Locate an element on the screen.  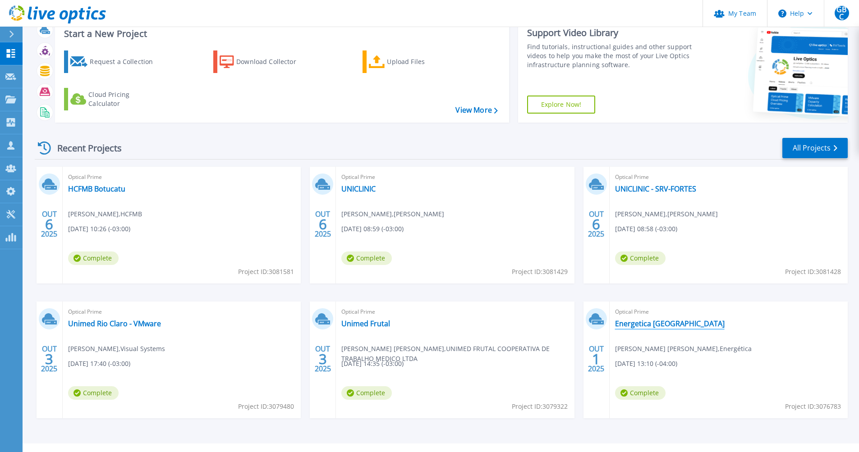
a: All Projects is located at coordinates (815, 148).